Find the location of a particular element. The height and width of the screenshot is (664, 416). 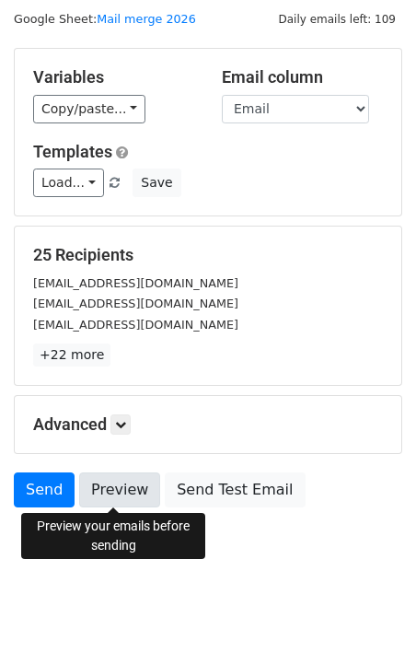

a: Send Test Email is located at coordinates (235, 490).